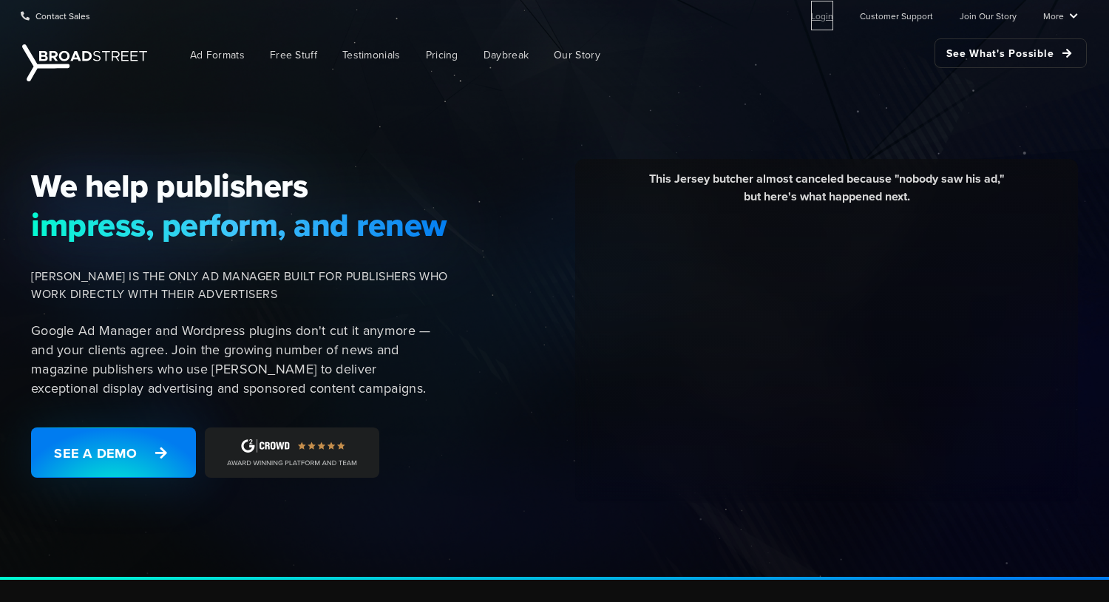 This screenshot has width=1109, height=602. I want to click on span: Daybreak, so click(506, 55).